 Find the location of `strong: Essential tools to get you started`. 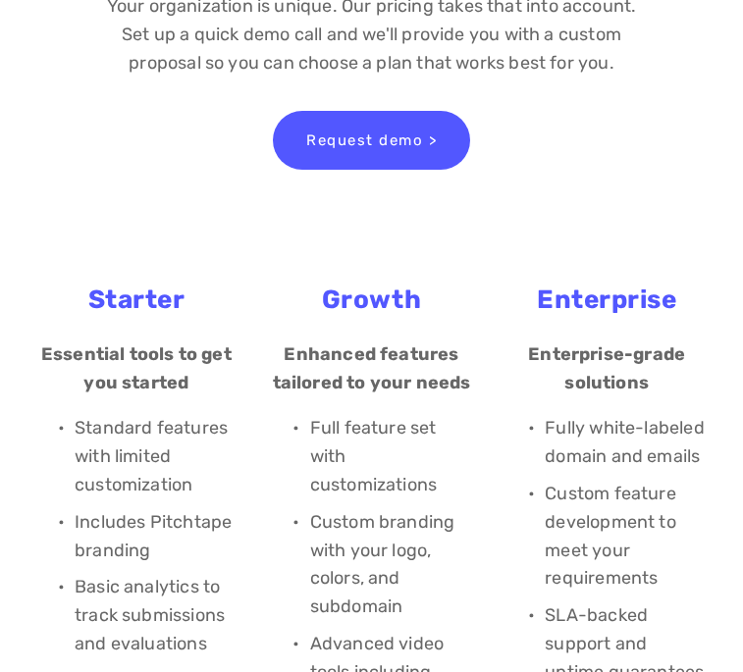

strong: Essential tools to get you started is located at coordinates (138, 368).